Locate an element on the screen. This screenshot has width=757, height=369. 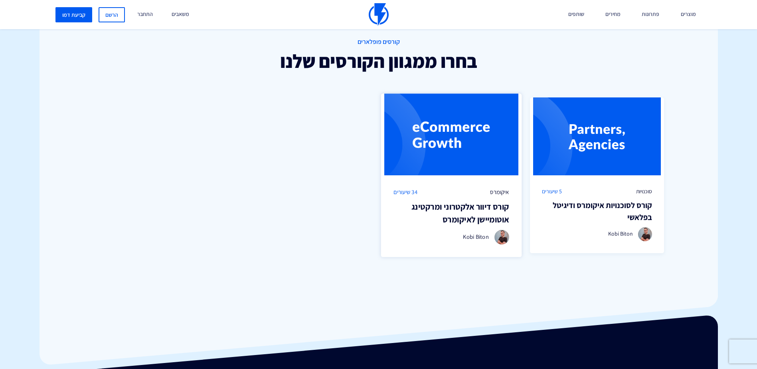
h3: קורס דיוור אלקטרוני ומרקטינג אוטומיישן לאיקומרס is located at coordinates (452, 213).